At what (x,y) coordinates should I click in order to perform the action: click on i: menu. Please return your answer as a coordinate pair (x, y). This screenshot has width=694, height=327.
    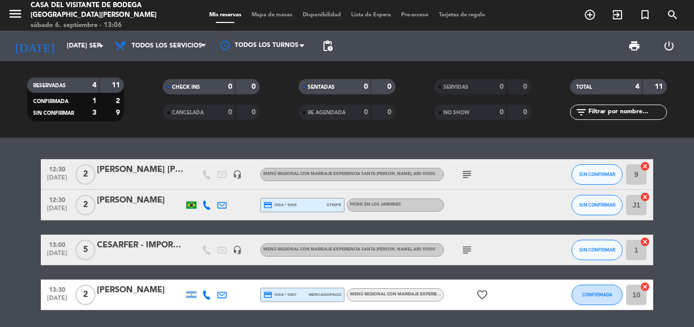
    Looking at the image, I should click on (15, 14).